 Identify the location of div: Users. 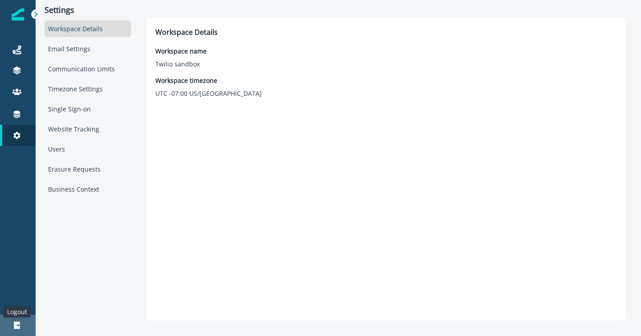
(88, 149).